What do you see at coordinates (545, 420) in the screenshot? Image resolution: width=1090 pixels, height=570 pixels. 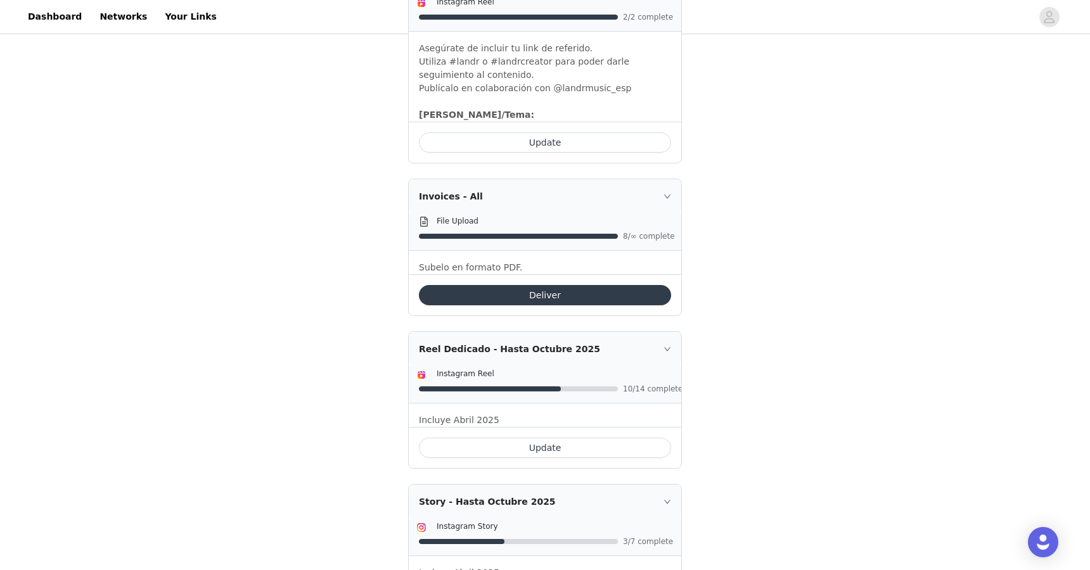 I see `p: Incluye Abril 2025` at bounding box center [545, 420].